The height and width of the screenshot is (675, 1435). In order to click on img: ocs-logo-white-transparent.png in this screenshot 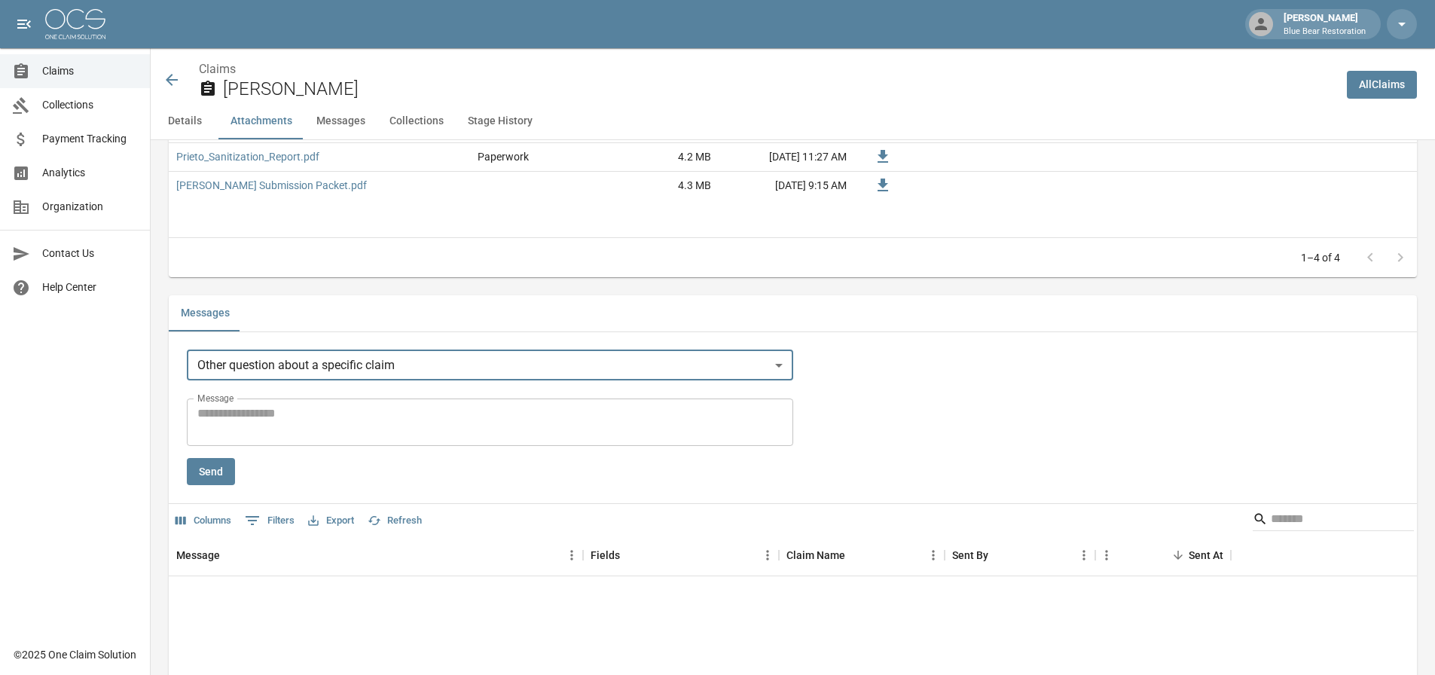, I will do `click(75, 24)`.